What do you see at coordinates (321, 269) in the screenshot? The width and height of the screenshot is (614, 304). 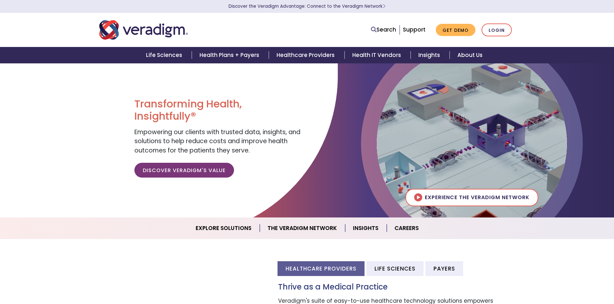 I see `li: Healthcare Providers` at bounding box center [321, 269].